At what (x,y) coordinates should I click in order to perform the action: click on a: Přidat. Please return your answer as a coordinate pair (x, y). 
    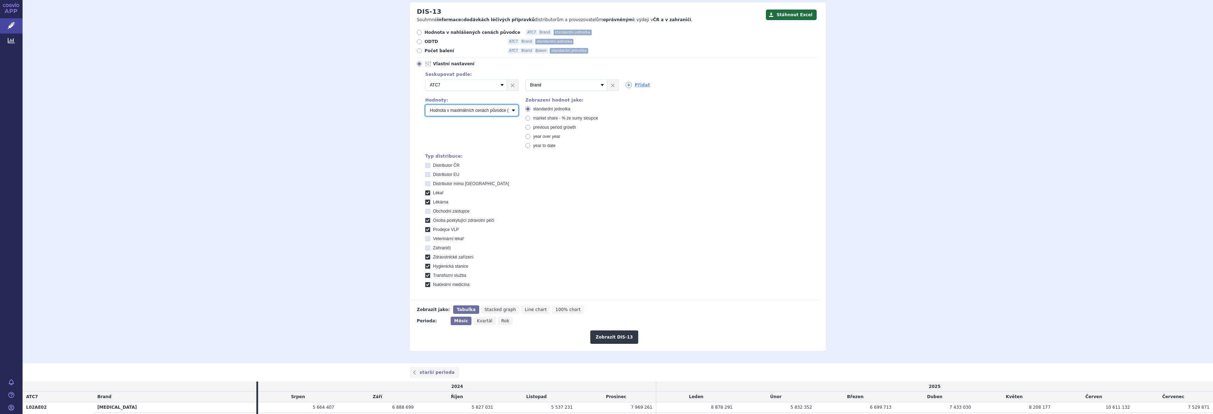
    Looking at the image, I should click on (638, 85).